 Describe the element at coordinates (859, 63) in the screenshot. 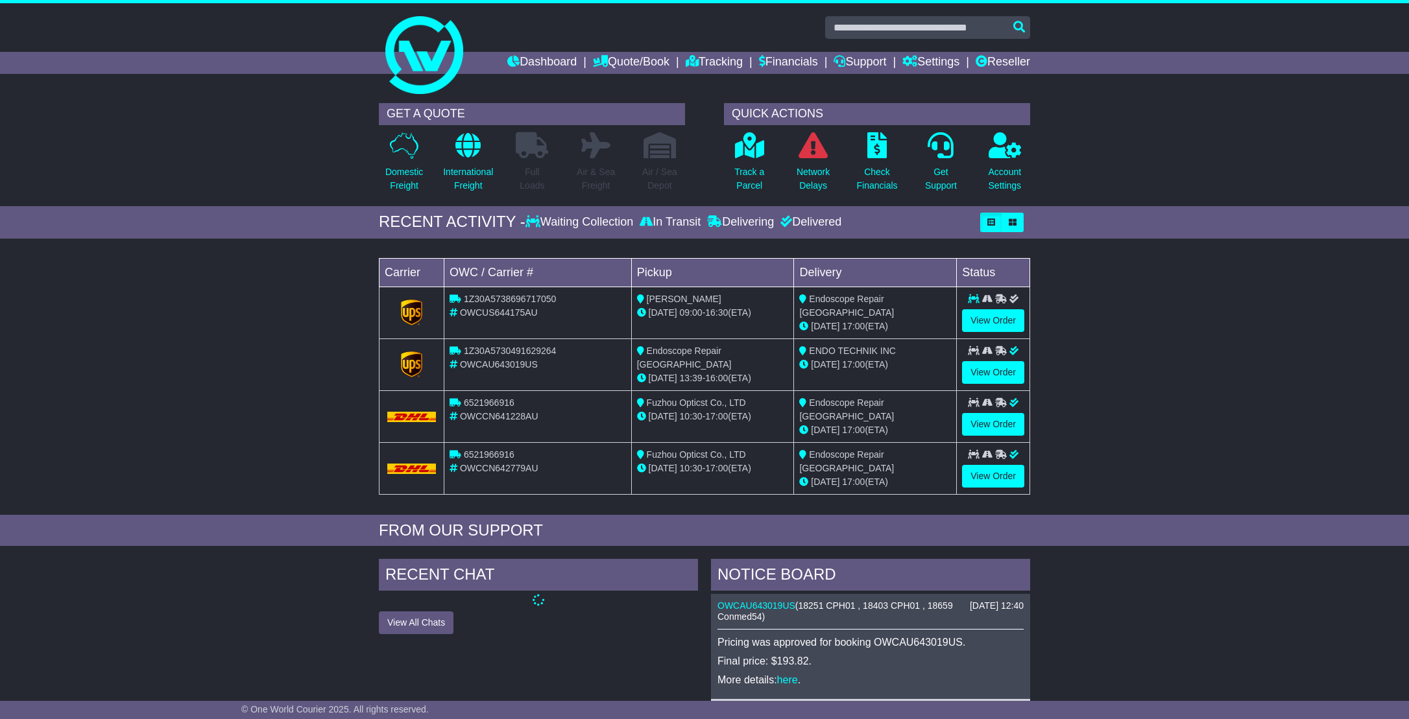

I see `a: Support` at that location.